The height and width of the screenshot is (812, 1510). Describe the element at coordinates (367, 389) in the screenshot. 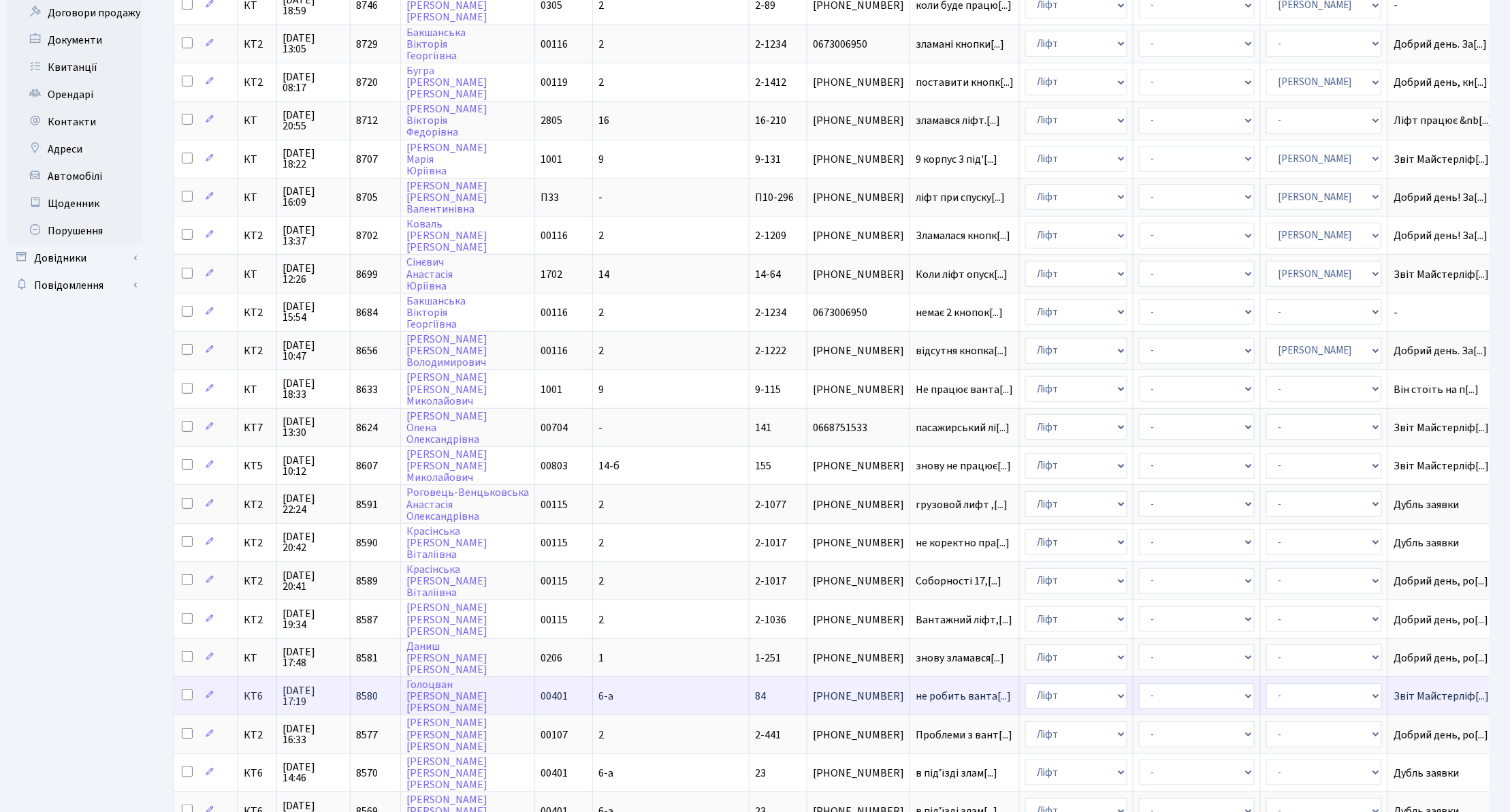

I see `span: 8633` at that location.